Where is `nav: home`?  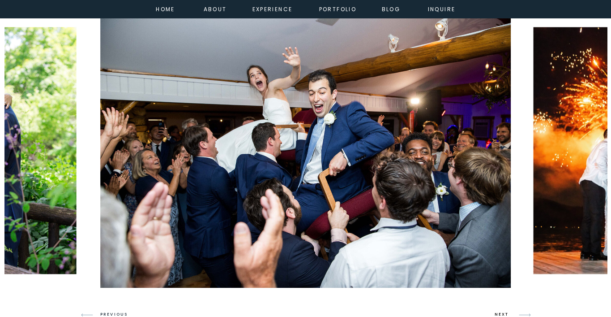
nav: home is located at coordinates (166, 9).